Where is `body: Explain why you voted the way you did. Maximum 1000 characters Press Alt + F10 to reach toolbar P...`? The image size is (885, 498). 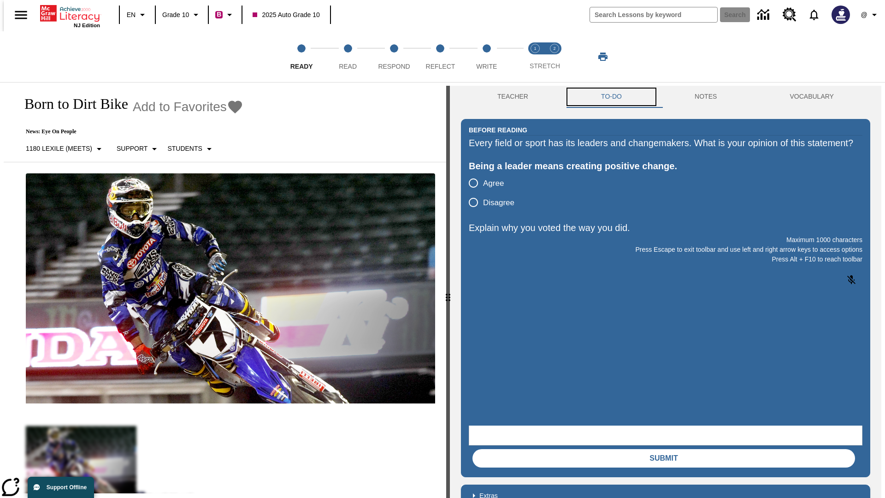 body: Explain why you voted the way you did. Maximum 1000 characters Press Alt + F10 to reach toolbar P... is located at coordinates (69, 12).